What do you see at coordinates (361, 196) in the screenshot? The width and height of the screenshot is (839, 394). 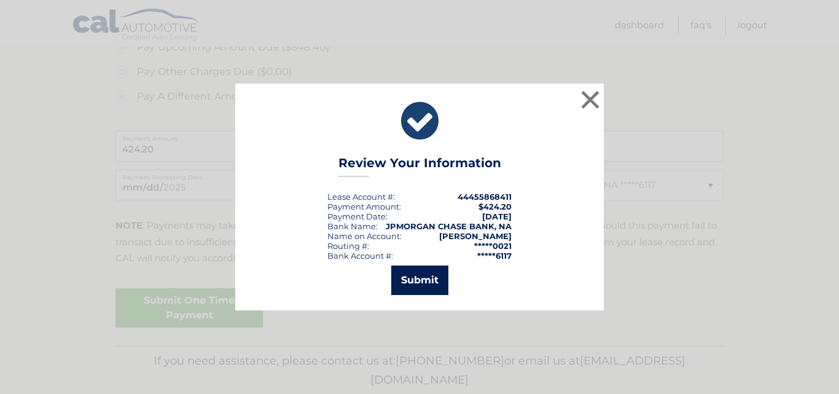 I see `div: Lease Account #:` at bounding box center [361, 196].